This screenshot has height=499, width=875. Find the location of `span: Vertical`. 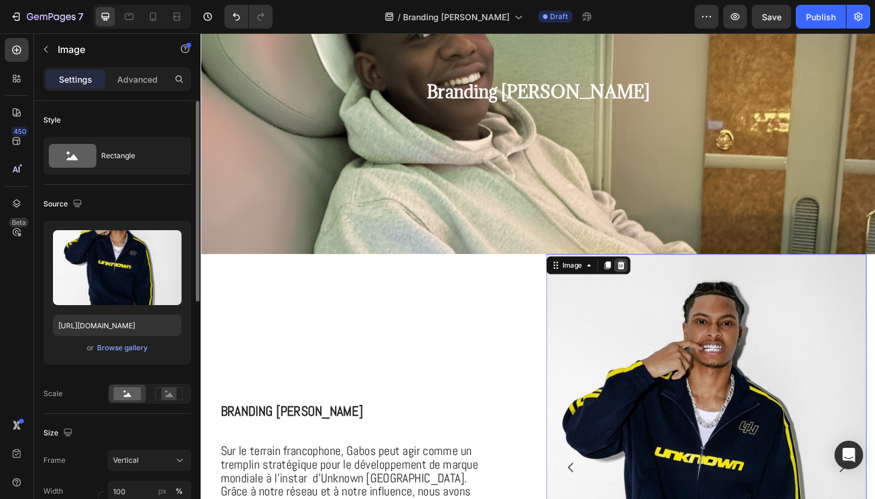

span: Vertical is located at coordinates (126, 460).